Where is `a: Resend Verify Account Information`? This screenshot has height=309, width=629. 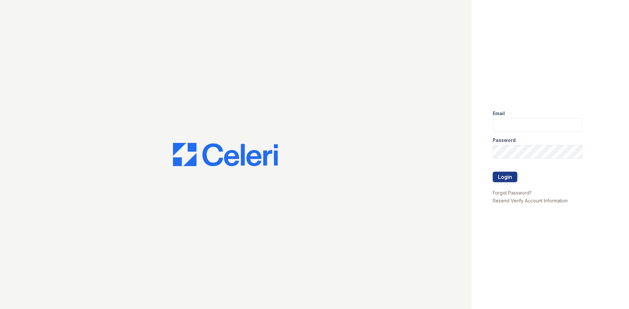 a: Resend Verify Account Information is located at coordinates (530, 201).